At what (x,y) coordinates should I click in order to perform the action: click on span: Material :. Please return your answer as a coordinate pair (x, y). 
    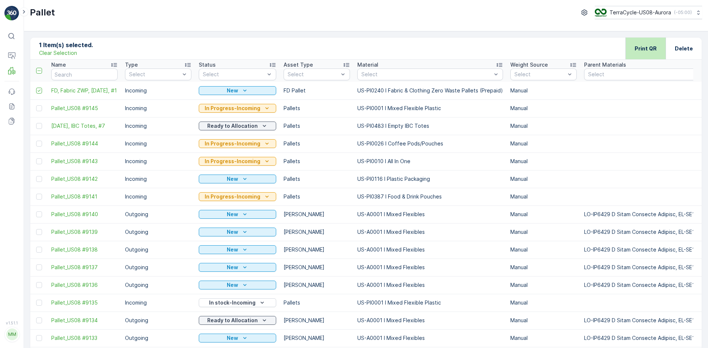
    Looking at the image, I should click on (19, 185).